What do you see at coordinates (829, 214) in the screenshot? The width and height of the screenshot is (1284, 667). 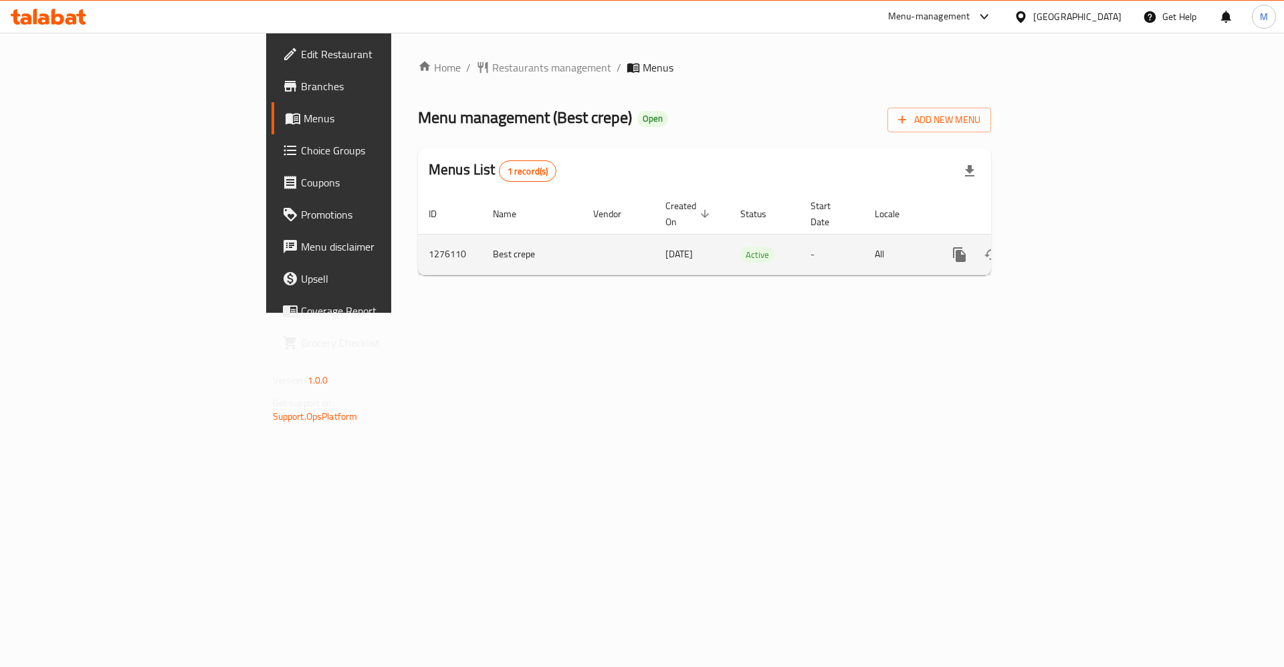 I see `span: Start Date` at bounding box center [829, 214].